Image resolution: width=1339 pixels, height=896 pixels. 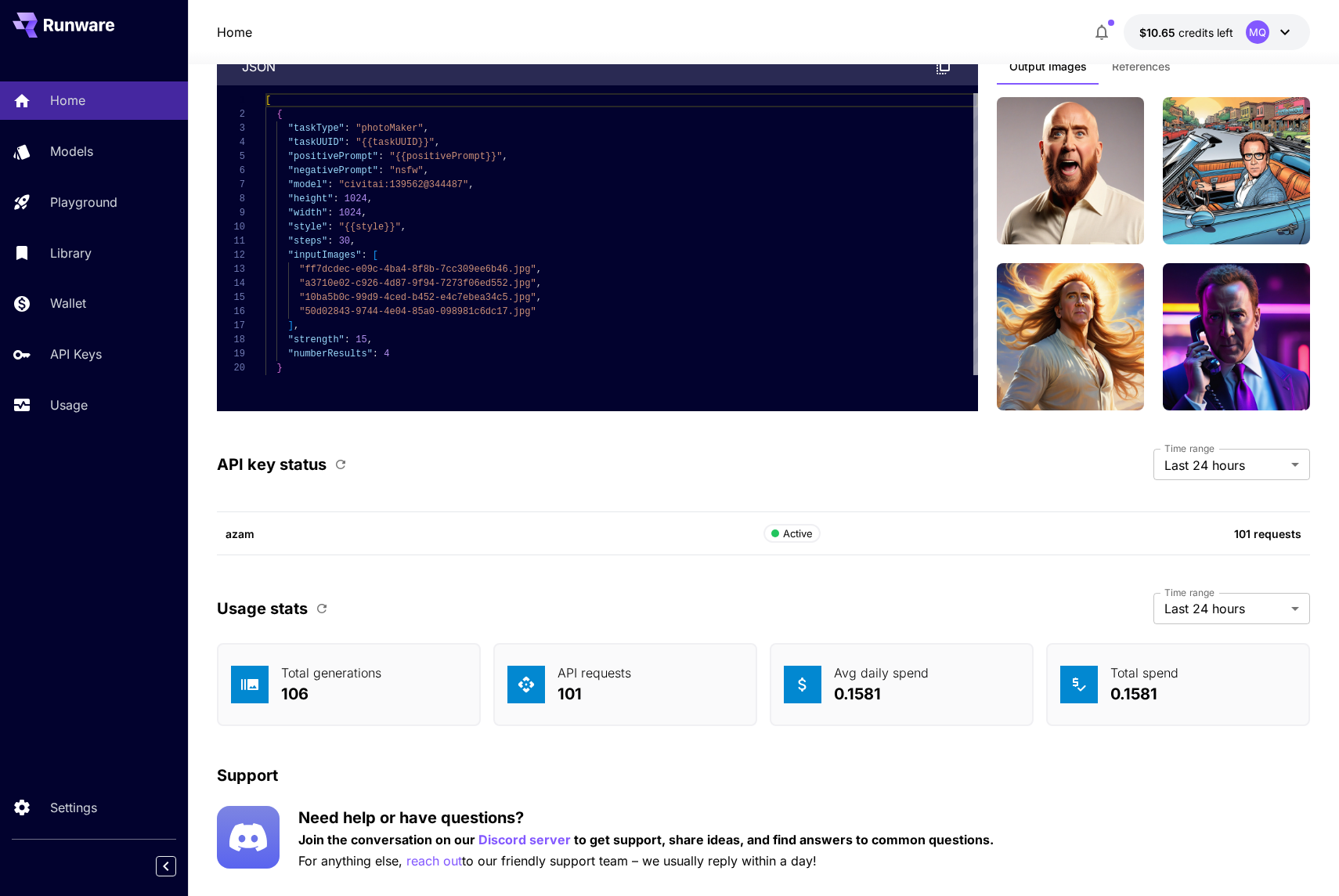 What do you see at coordinates (1236, 170) in the screenshot?
I see `img: man rwre in a convertible car` at bounding box center [1236, 170].